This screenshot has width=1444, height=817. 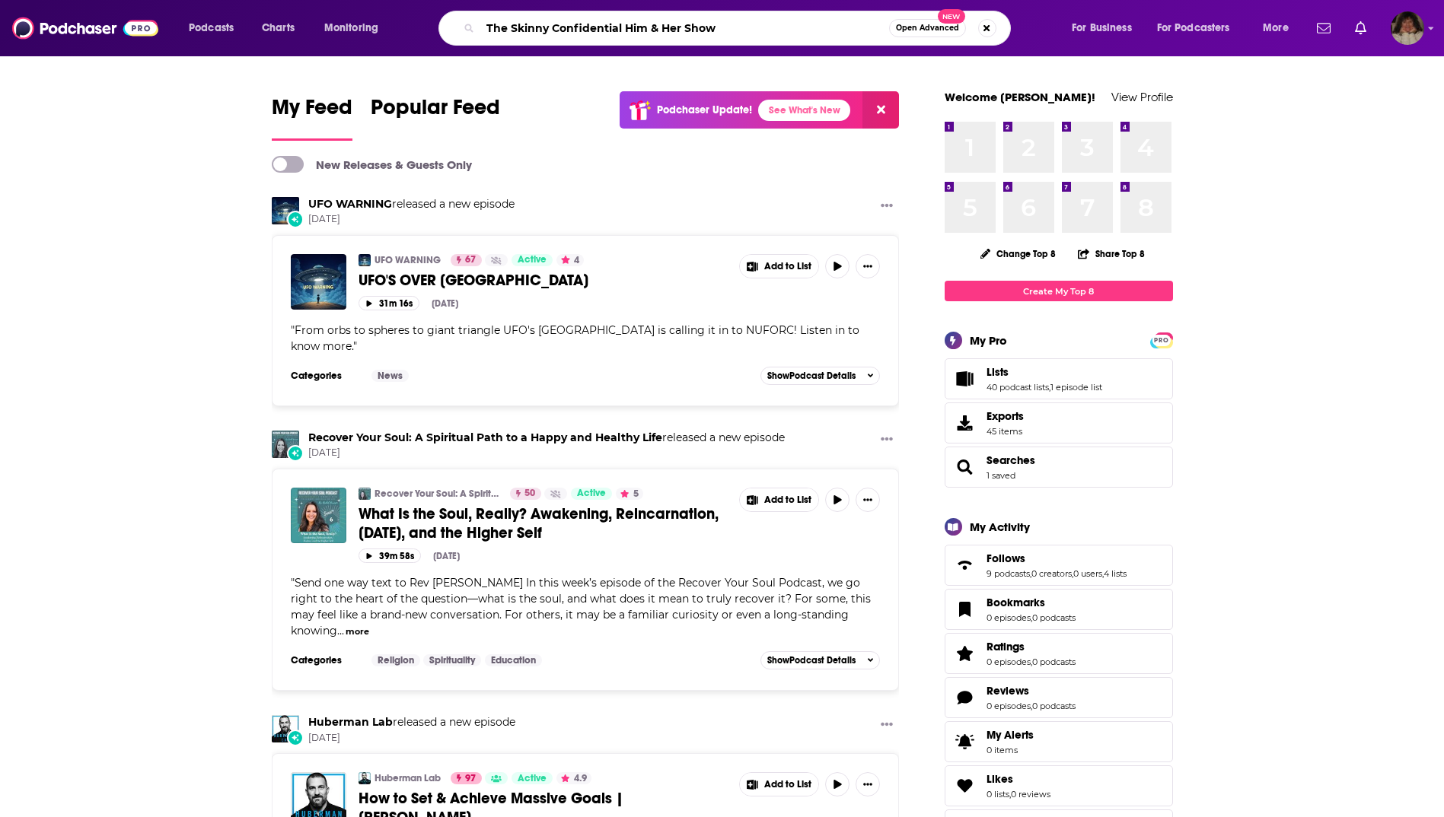 What do you see at coordinates (470, 260) in the screenshot?
I see `span: 67` at bounding box center [470, 260].